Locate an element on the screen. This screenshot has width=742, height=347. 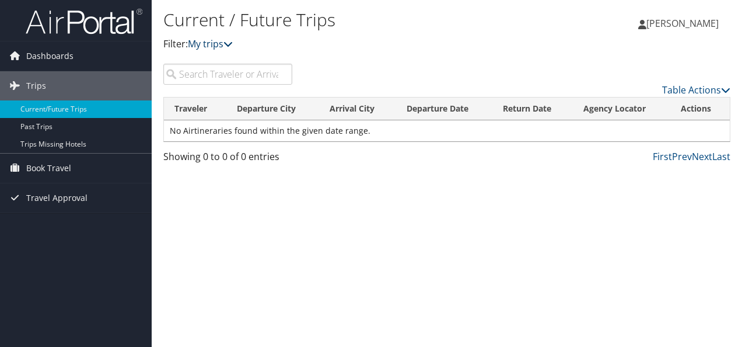
th: Arrival City: activate to sort column ascending is located at coordinates (357, 109).